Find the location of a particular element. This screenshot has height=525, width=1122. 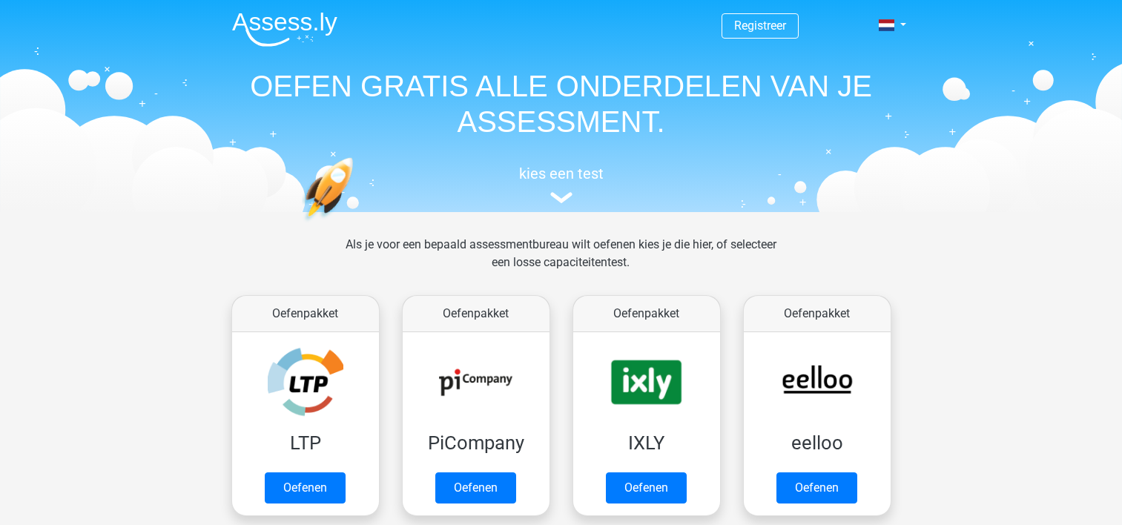

img: Assessly is located at coordinates (285, 29).